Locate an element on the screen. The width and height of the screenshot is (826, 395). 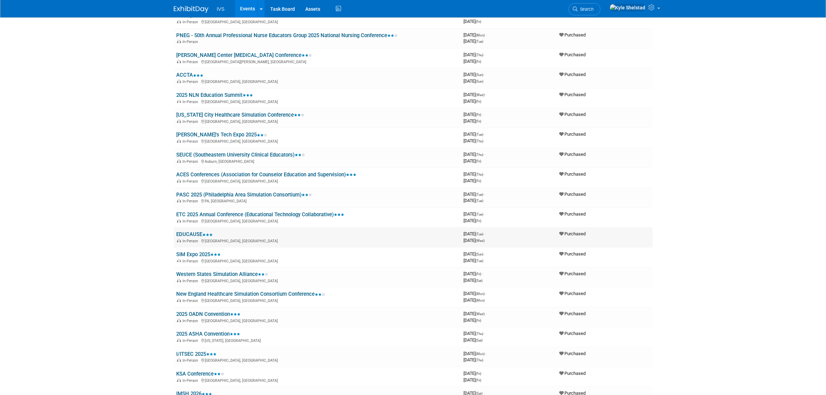
a: 2025 OADN Convention is located at coordinates (208, 314).